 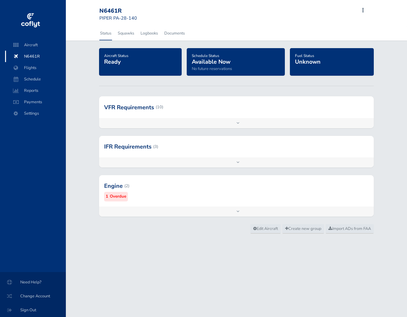 What do you see at coordinates (112, 62) in the screenshot?
I see `span: Ready` at bounding box center [112, 62].